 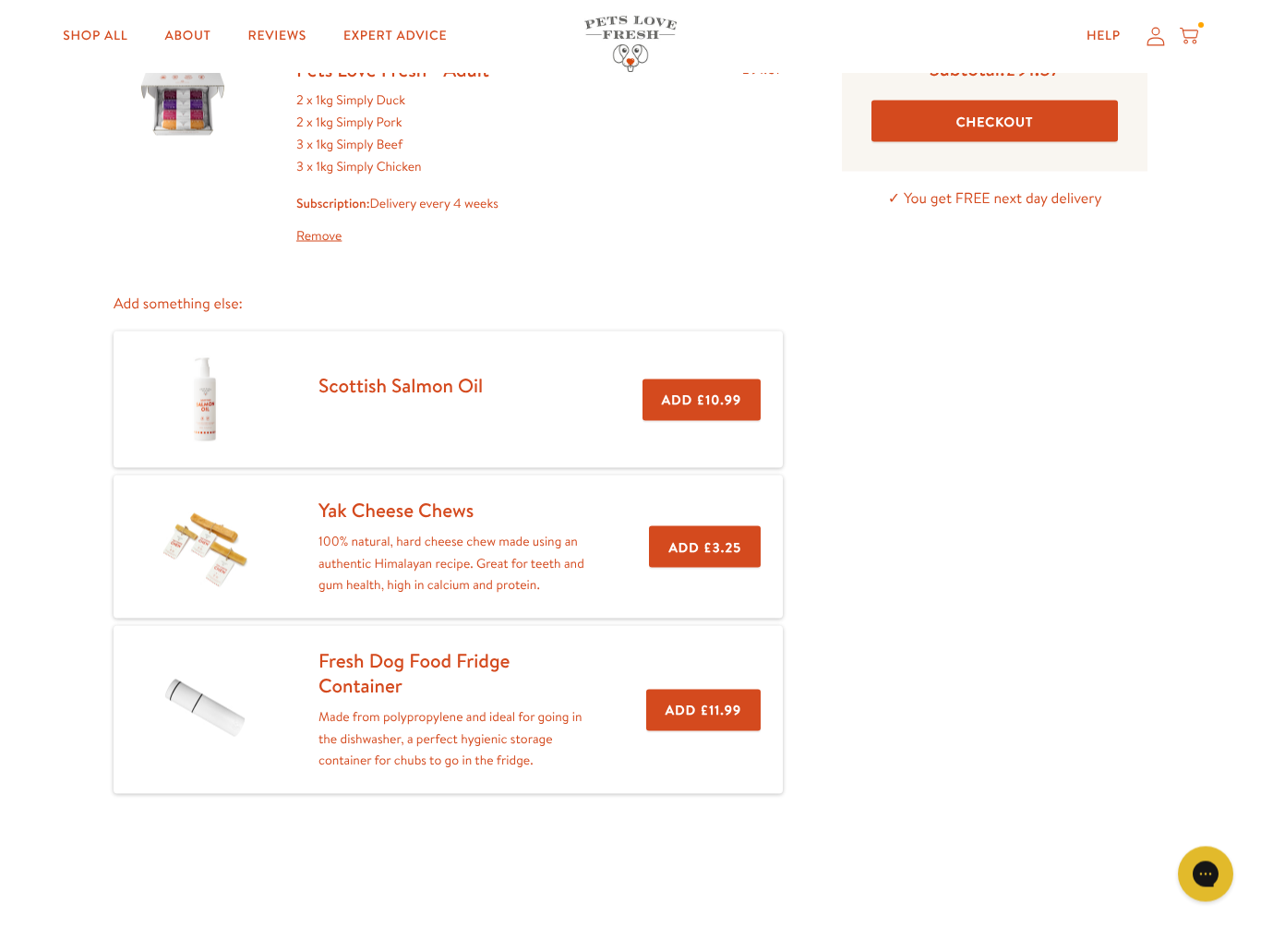 I want to click on a: Help, so click(x=1103, y=37).